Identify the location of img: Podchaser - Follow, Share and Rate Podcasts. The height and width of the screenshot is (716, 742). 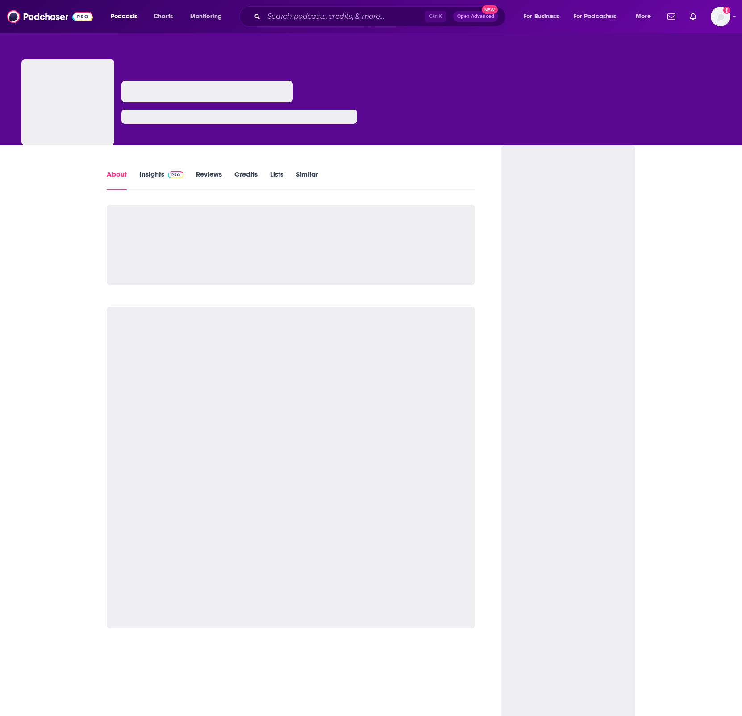
(50, 17).